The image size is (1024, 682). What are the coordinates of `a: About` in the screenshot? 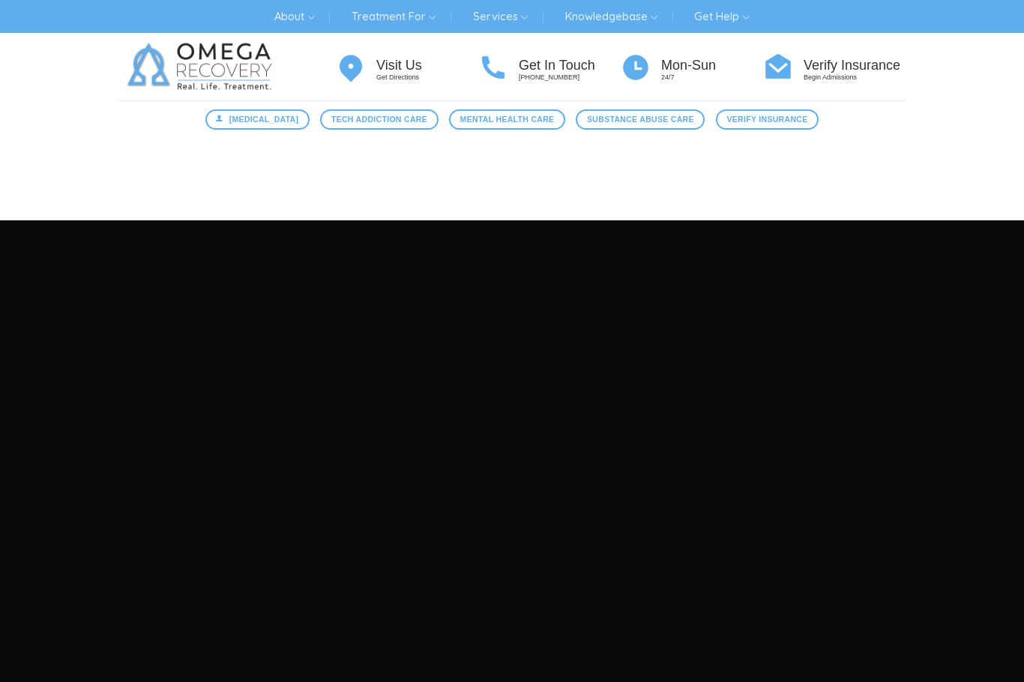 It's located at (294, 16).